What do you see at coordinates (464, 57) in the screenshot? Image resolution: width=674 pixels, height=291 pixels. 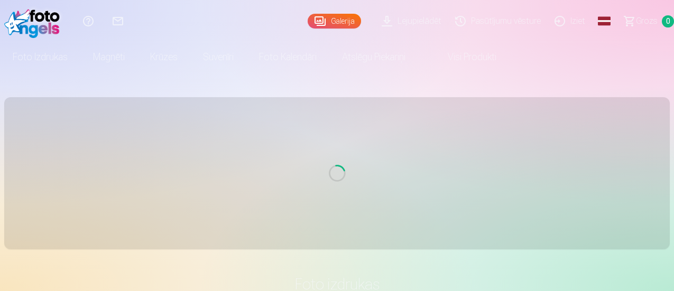 I see `a: Visi produkti` at bounding box center [464, 57].